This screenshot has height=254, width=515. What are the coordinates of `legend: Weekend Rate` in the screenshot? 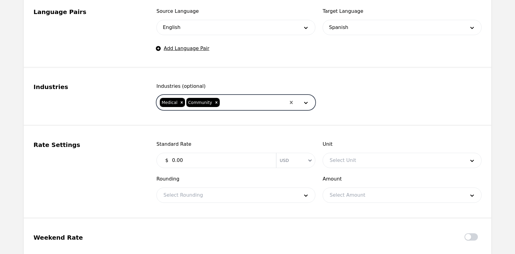 It's located at (88, 237).